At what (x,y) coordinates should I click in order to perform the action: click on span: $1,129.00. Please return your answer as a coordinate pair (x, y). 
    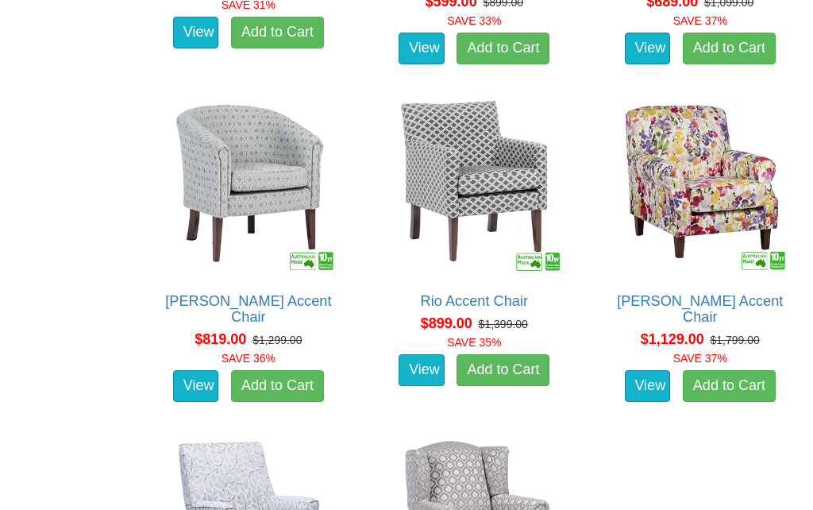
    Looking at the image, I should click on (672, 339).